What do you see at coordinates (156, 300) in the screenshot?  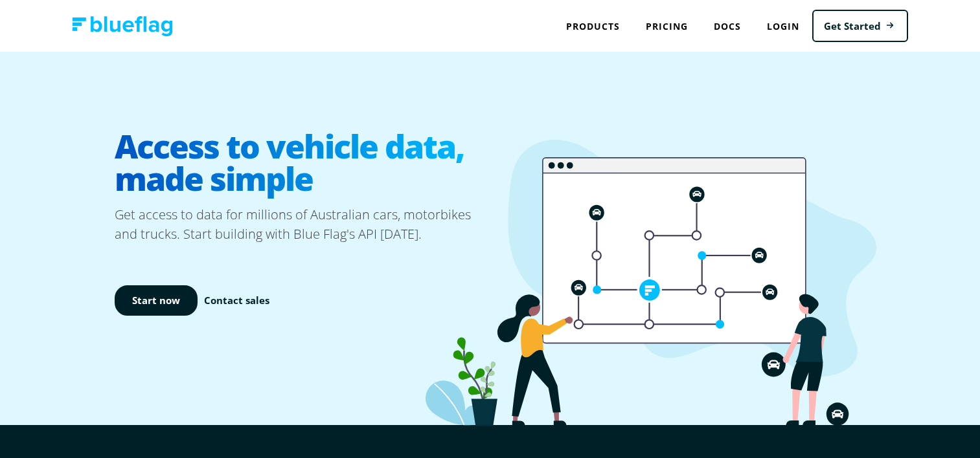 I see `a: Start now` at bounding box center [156, 300].